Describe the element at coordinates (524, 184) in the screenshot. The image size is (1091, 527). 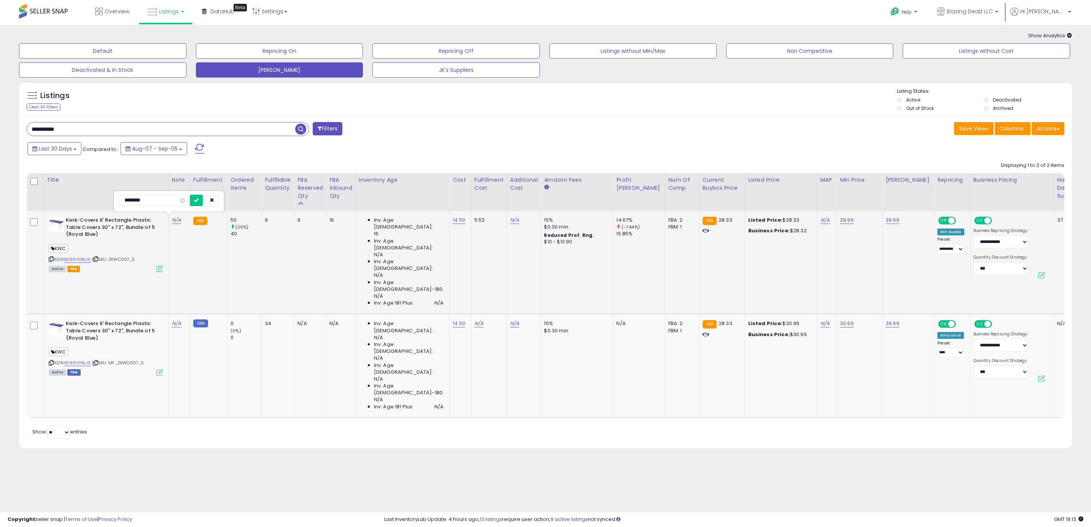
I see `div: Additional Cost` at that location.